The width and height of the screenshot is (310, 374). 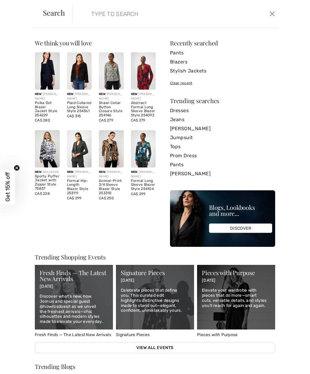 I want to click on span: We think you will love, so click(x=63, y=43).